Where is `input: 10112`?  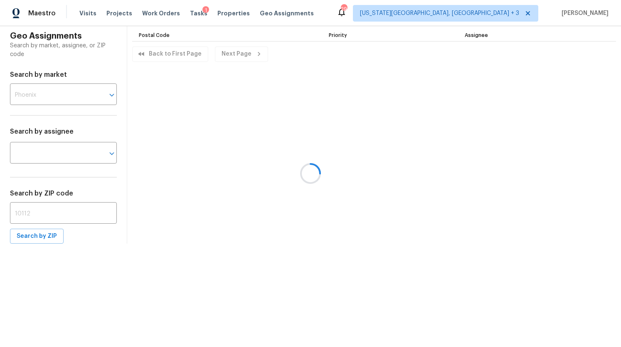 input: 10112 is located at coordinates (63, 214).